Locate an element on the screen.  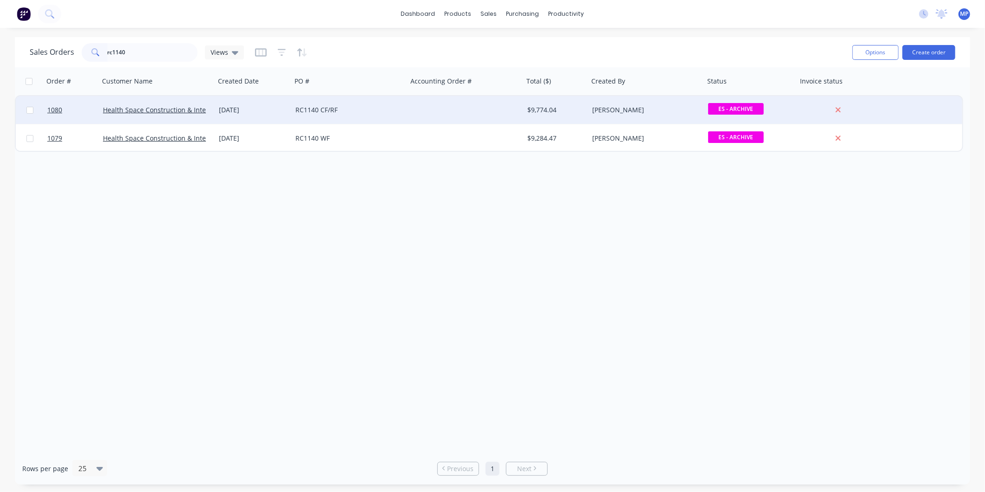
span: 1079 is located at coordinates (55, 138).